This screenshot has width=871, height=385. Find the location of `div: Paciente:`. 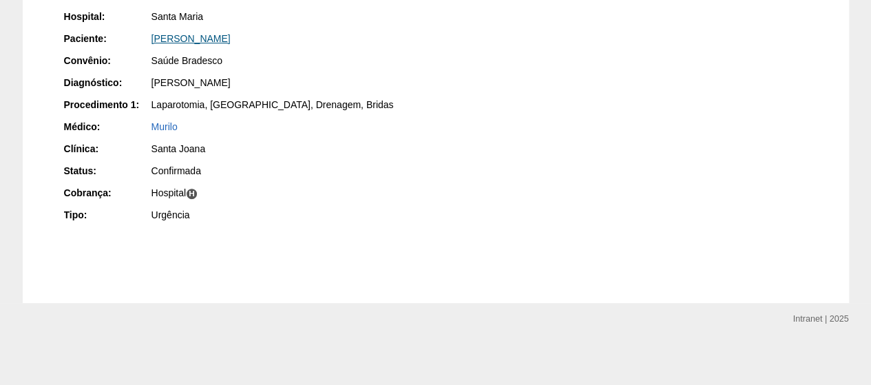

div: Paciente: is located at coordinates (107, 39).